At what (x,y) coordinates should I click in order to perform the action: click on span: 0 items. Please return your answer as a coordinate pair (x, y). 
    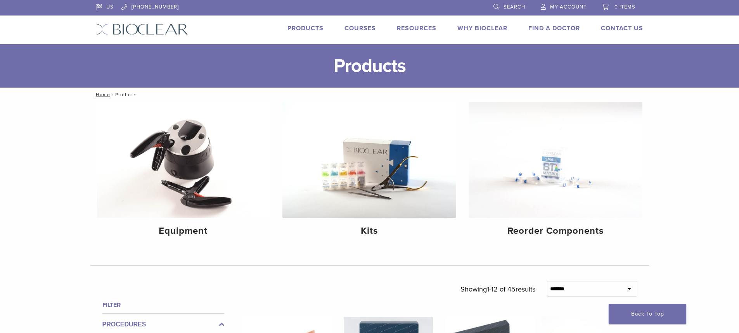
    Looking at the image, I should click on (625, 7).